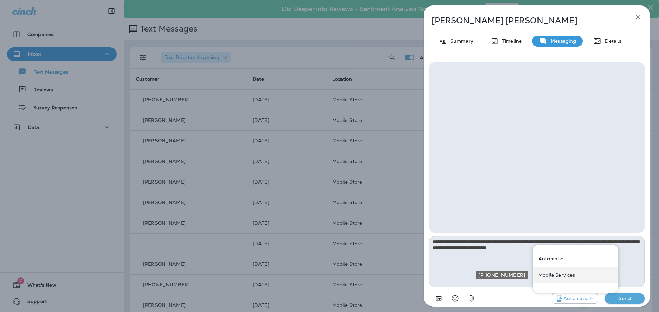 The image size is (659, 312). I want to click on button: Select an emoji, so click(455, 299).